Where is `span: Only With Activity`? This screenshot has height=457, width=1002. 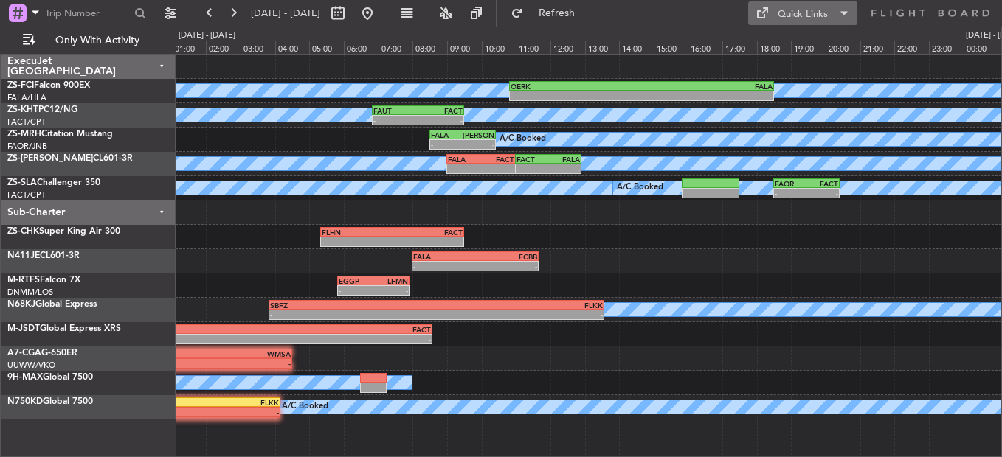
span: Only With Activity is located at coordinates (97, 41).